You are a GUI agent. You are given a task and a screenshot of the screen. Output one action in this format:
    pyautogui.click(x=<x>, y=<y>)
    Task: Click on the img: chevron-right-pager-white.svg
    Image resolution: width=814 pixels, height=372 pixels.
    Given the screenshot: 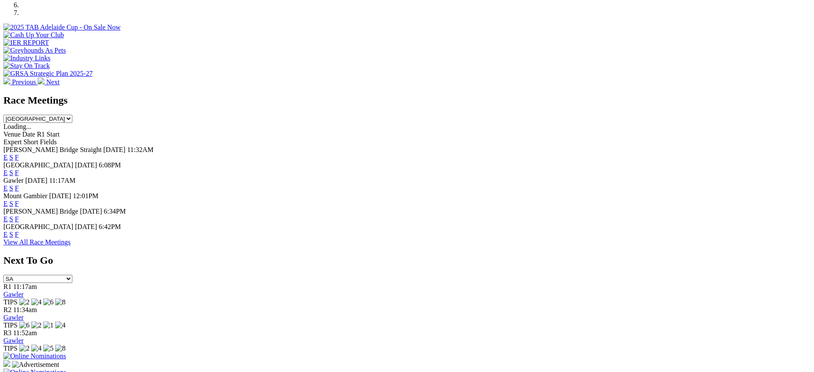 What is the action you would take?
    pyautogui.click(x=41, y=81)
    